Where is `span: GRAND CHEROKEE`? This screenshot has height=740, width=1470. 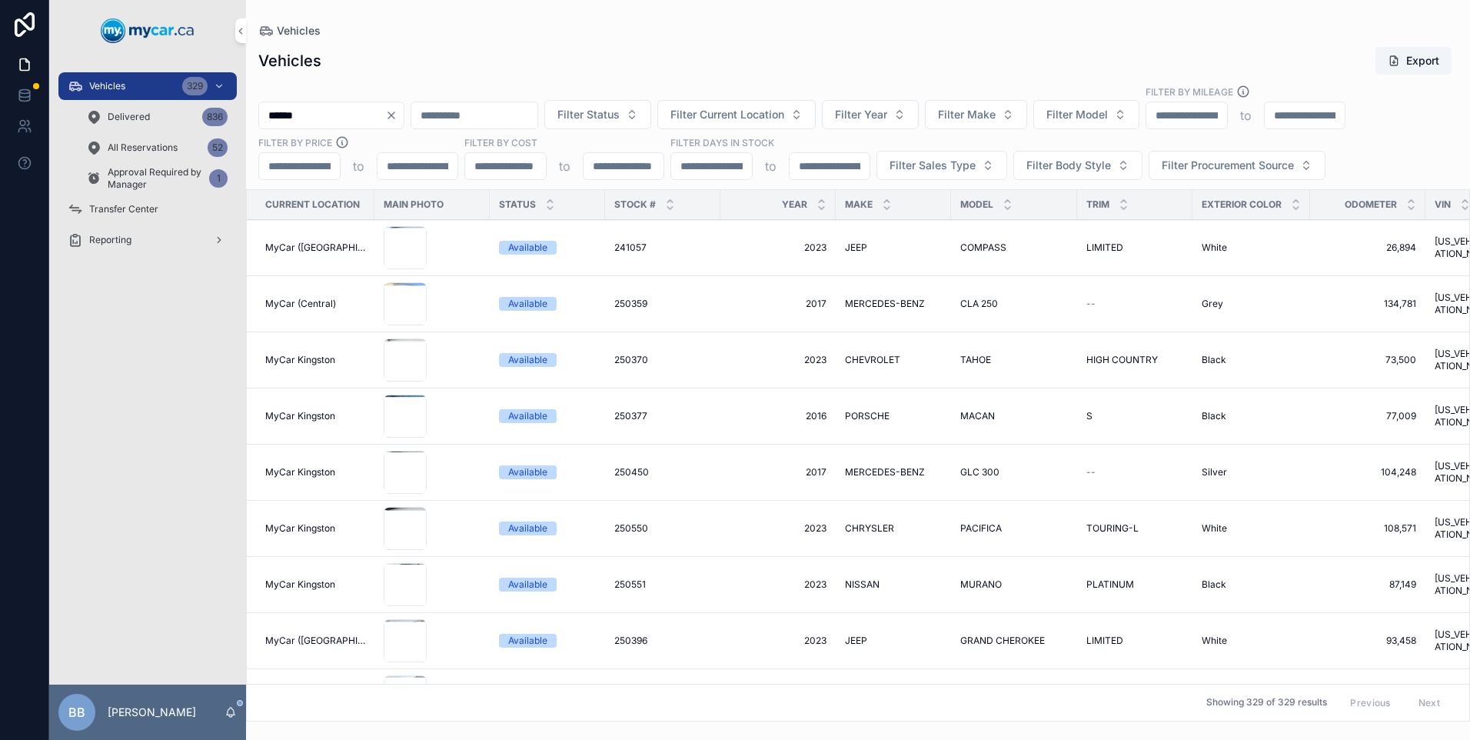
span: GRAND CHEROKEE is located at coordinates (1003, 641).